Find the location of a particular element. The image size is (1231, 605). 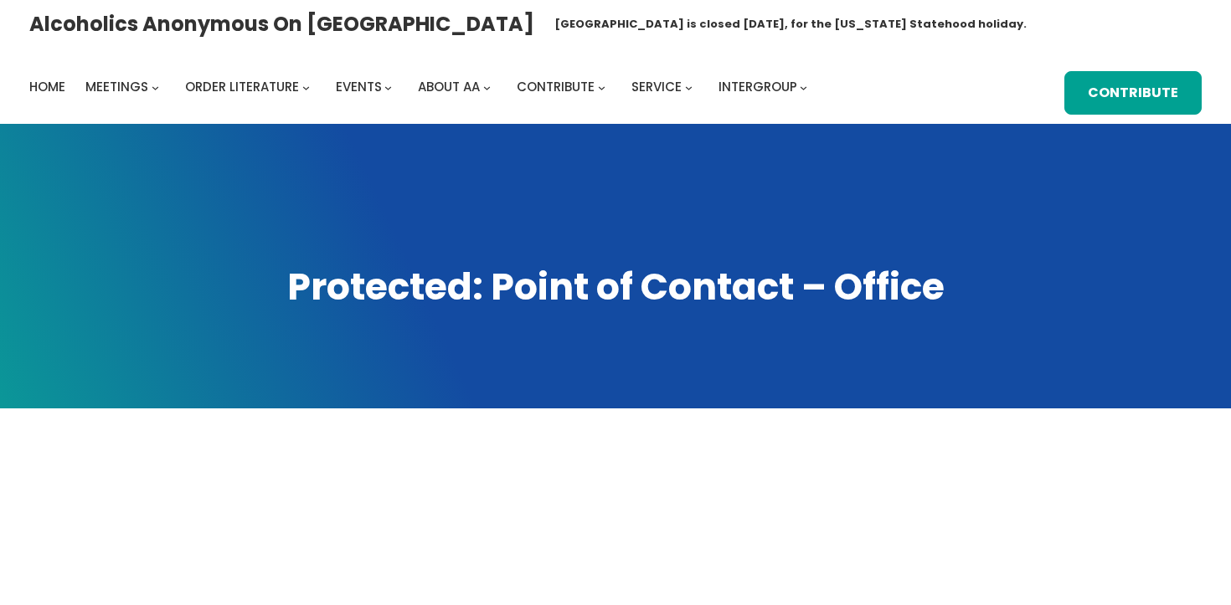

a: Meetings is located at coordinates (116, 87).